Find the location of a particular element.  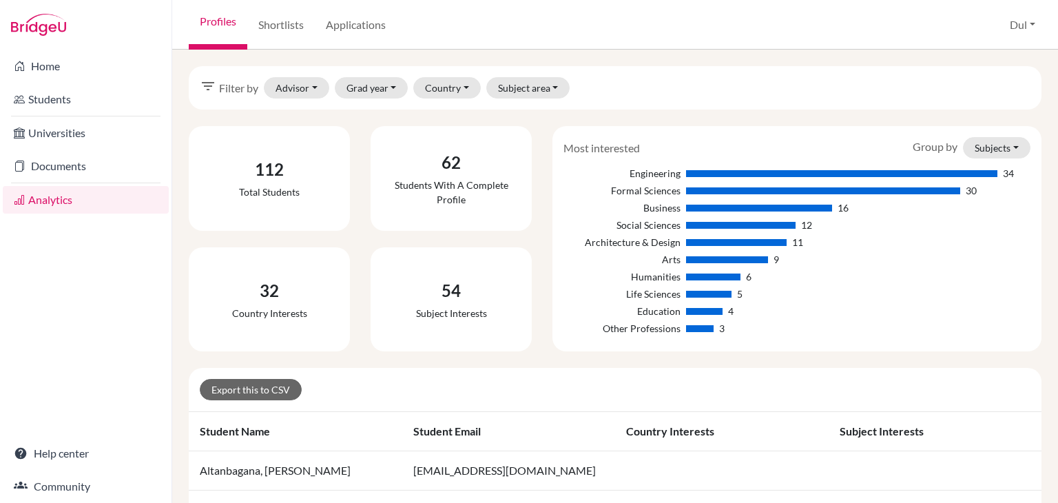

div: Most interested is located at coordinates (601, 148).